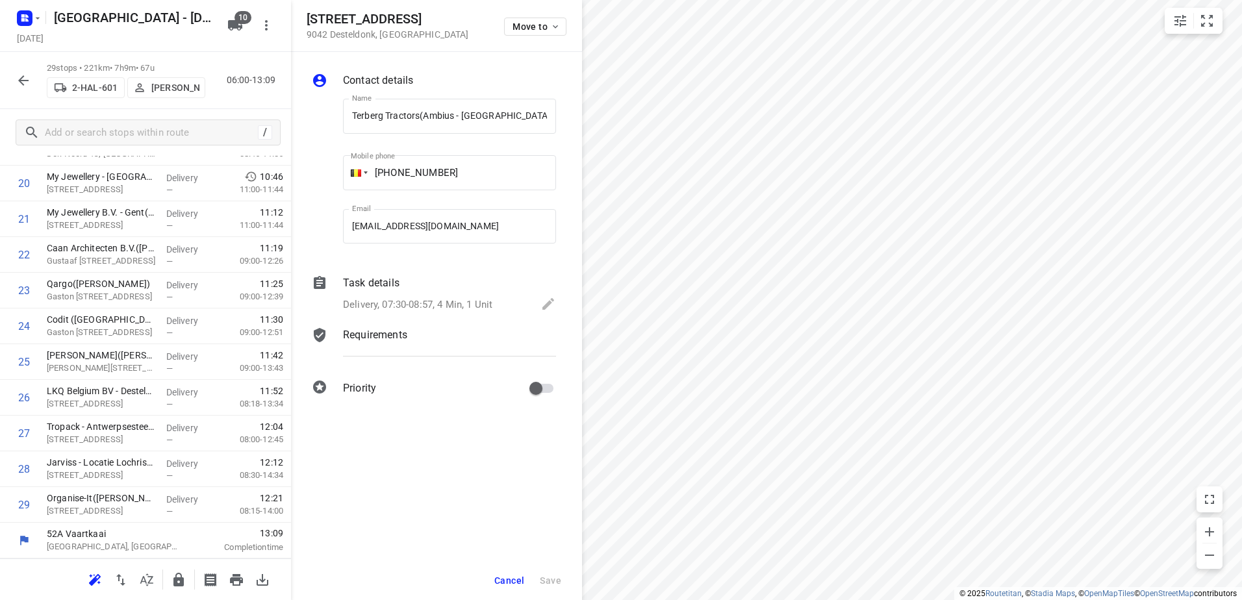 The height and width of the screenshot is (600, 1242). What do you see at coordinates (24, 290) in the screenshot?
I see `div: 23` at bounding box center [24, 290].